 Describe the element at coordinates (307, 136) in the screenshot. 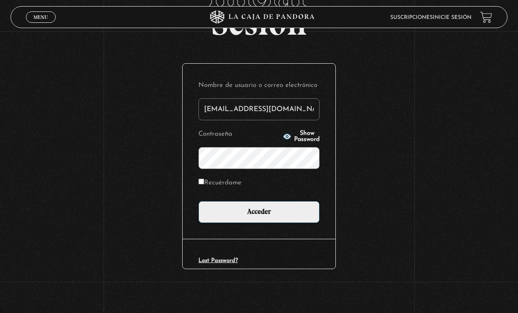

I see `span: Show Password` at that location.